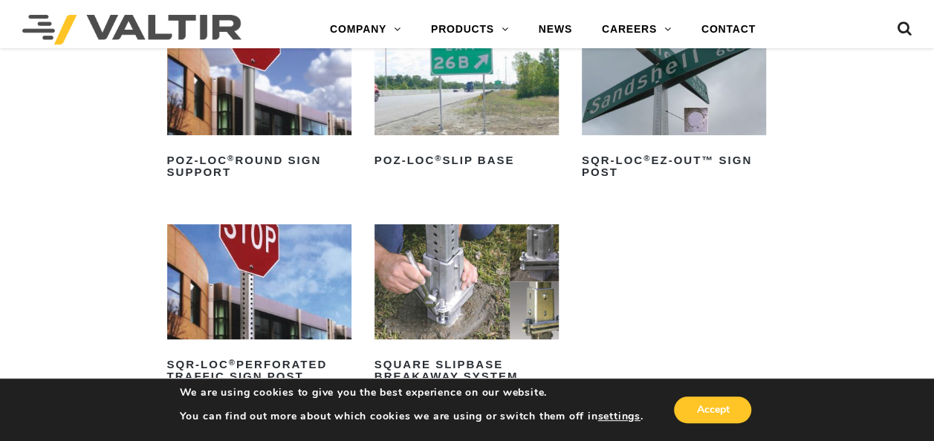 This screenshot has width=934, height=441. I want to click on h2: Square Slipbase Breakaway System, so click(466, 371).